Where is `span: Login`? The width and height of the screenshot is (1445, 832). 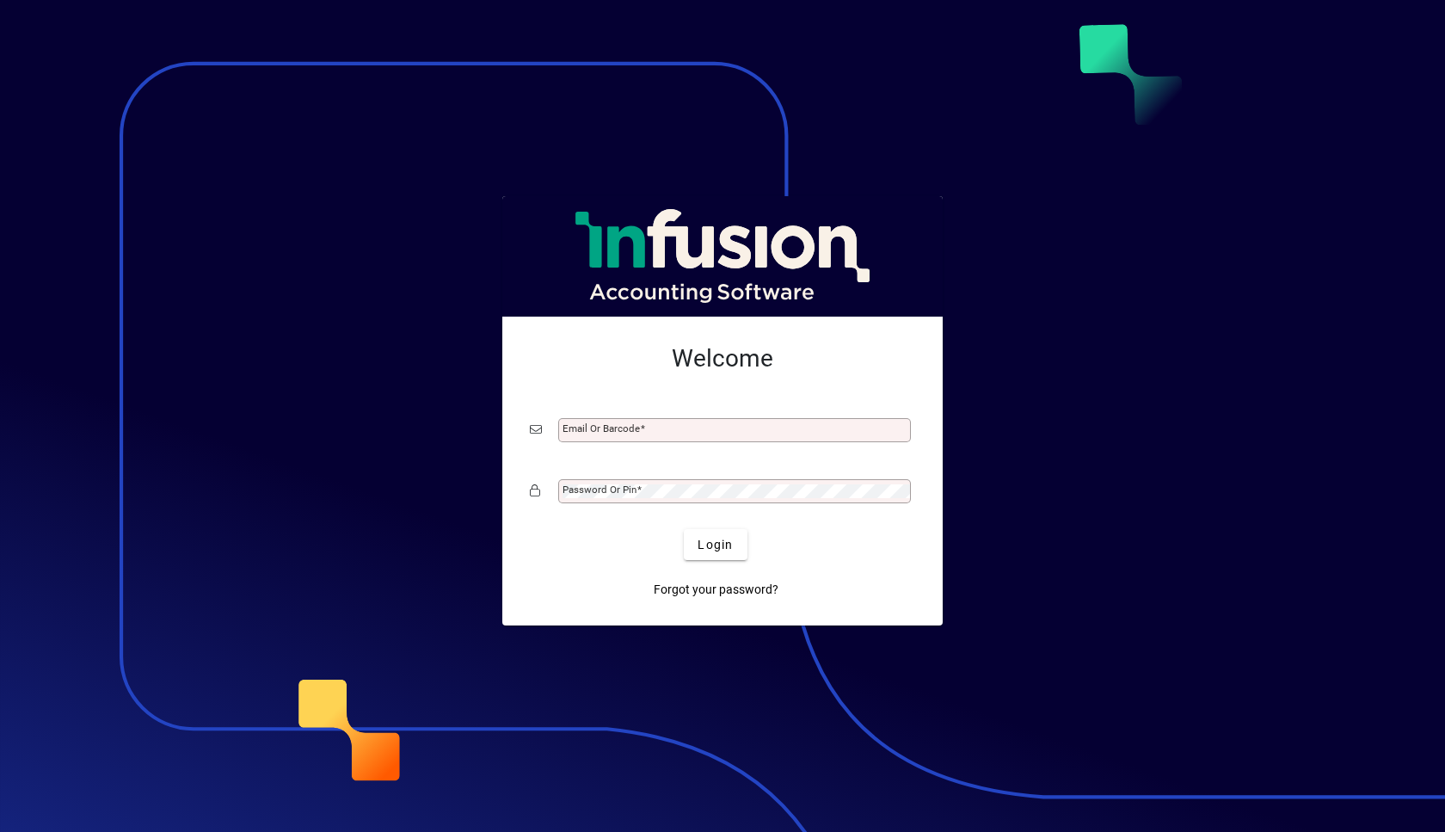
span: Login is located at coordinates (715, 544).